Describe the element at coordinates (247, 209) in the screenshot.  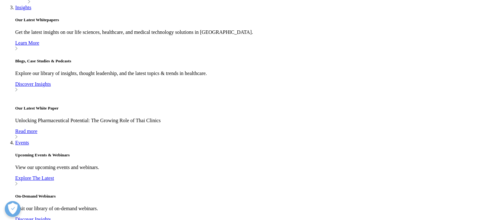
I see `p: Visit our library of on-demand webinars.` at that location.